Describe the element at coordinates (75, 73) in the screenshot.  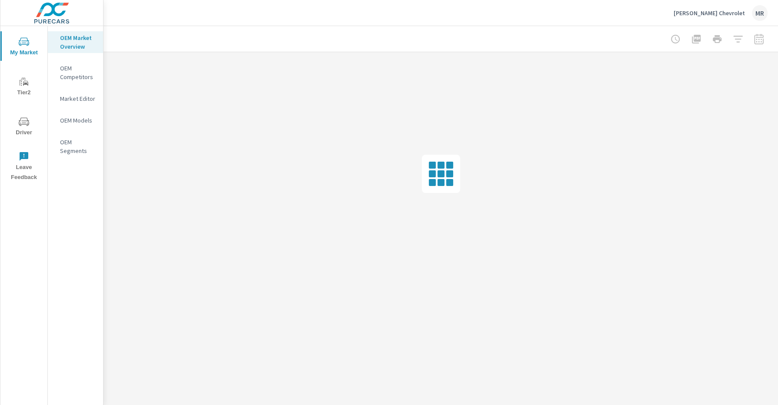
I see `div: OEM Competitors` at that location.